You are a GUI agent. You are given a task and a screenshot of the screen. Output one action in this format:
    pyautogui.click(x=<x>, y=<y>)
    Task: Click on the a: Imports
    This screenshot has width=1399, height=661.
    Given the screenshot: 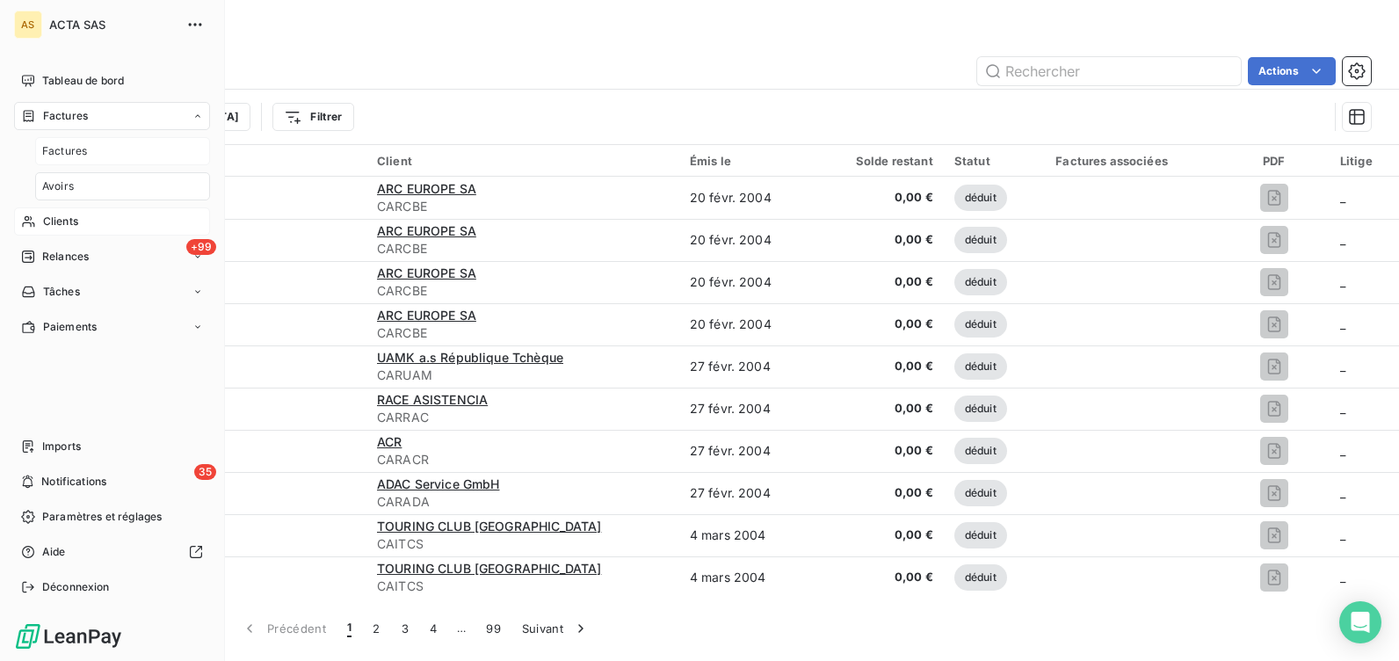 What is the action you would take?
    pyautogui.click(x=112, y=446)
    